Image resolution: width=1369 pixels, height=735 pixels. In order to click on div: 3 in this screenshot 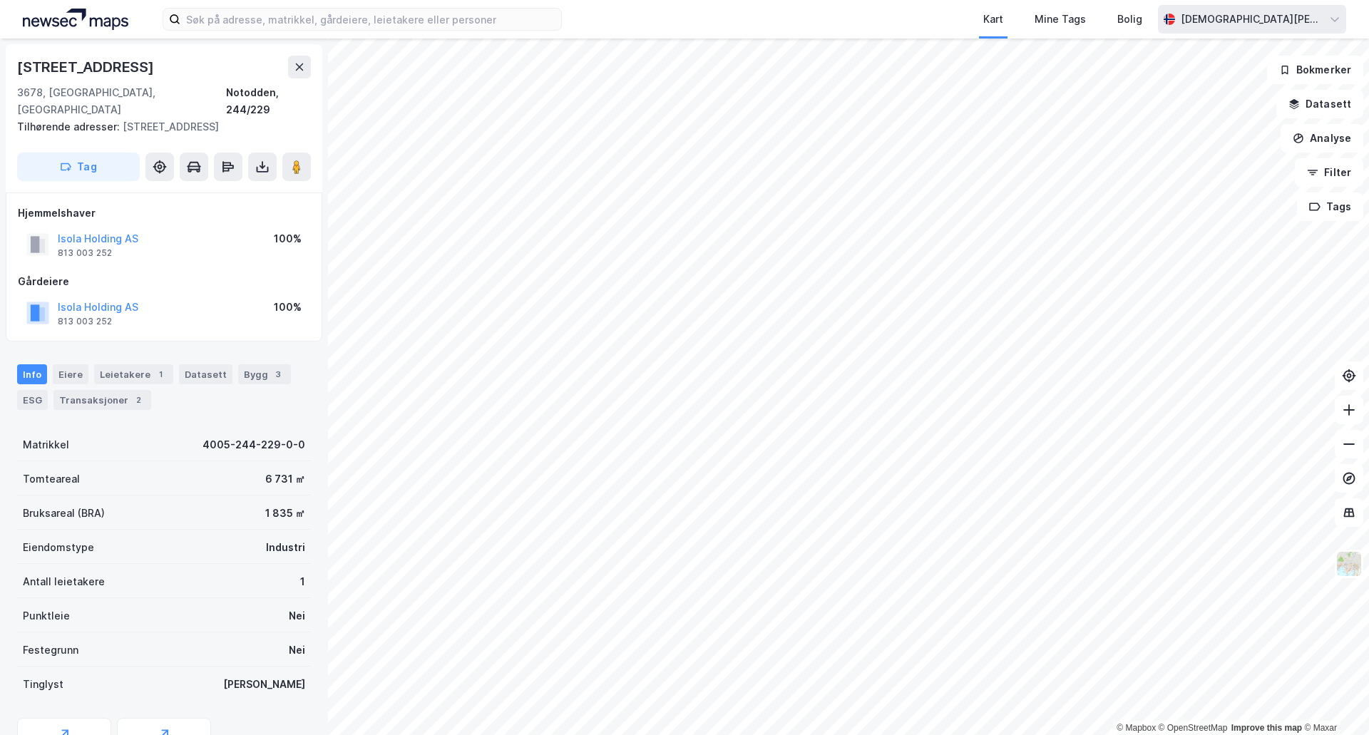, I will do `click(278, 374)`.